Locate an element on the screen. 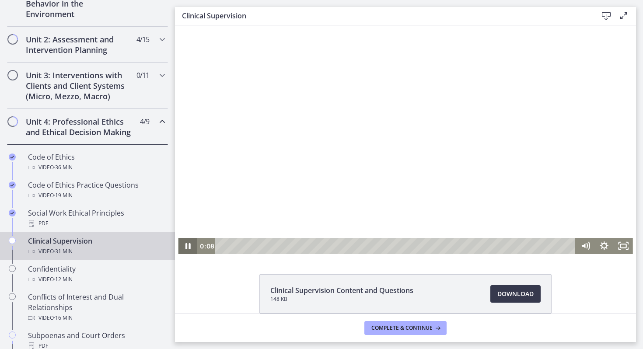  div: Social Work Ethical Principles is located at coordinates (96, 218).